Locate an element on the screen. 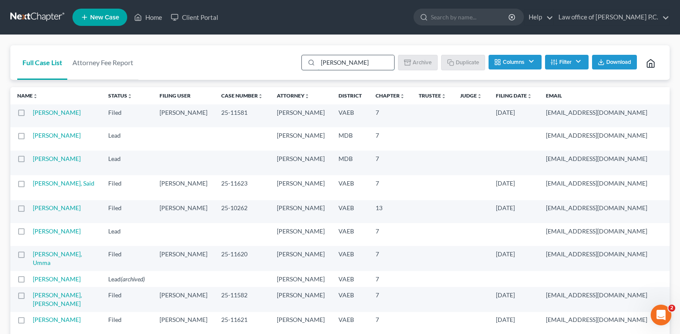 This screenshot has width=680, height=334. button: Columns is located at coordinates (515, 62).